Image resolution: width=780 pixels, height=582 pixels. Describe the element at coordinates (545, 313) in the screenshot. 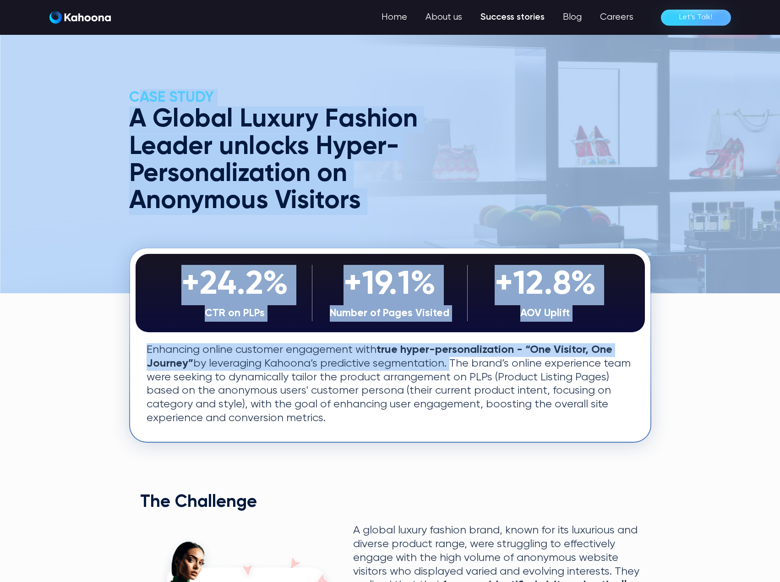

I see `div: AOV Uplift` at that location.